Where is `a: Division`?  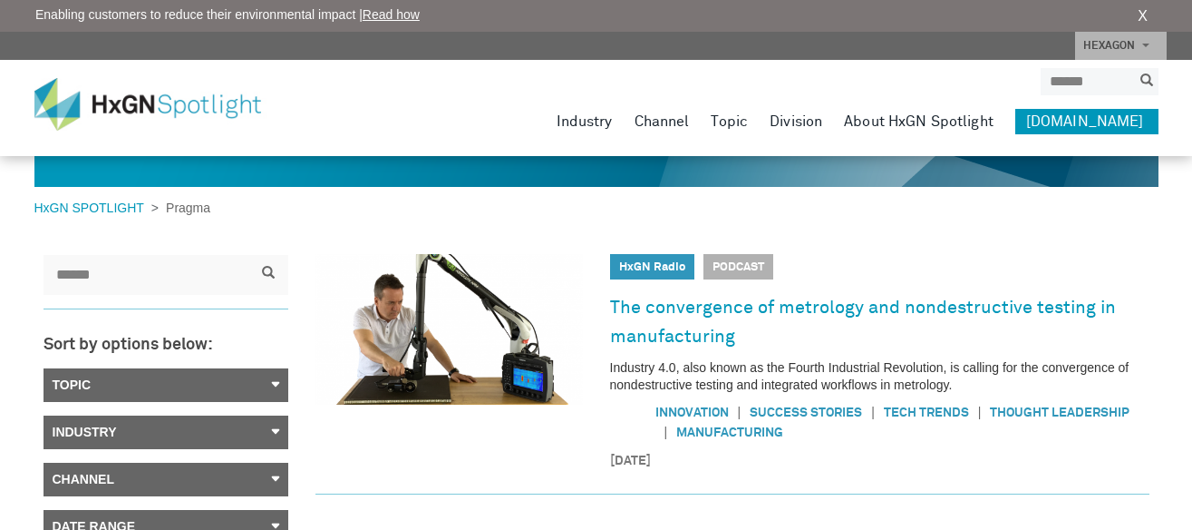
a: Division is located at coordinates (796, 122).